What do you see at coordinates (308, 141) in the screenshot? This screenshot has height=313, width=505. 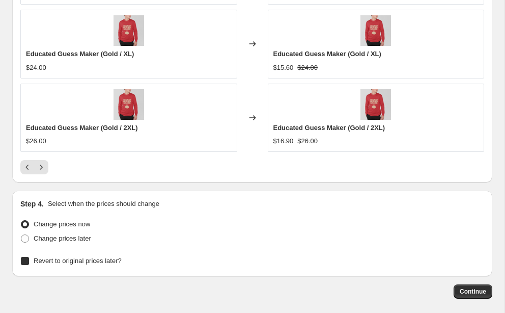 I see `strike: $26.00` at bounding box center [308, 141].